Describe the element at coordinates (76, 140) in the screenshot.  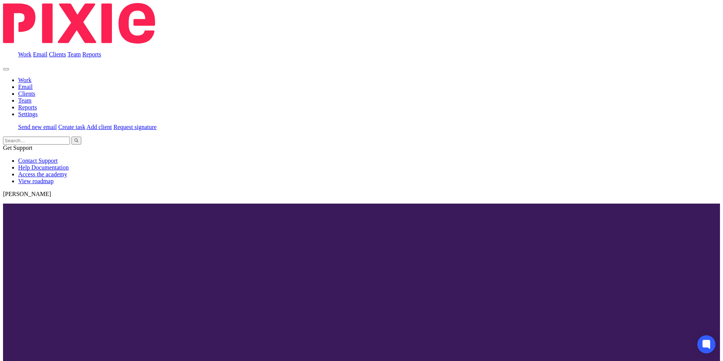
I see `button: Search` at that location.